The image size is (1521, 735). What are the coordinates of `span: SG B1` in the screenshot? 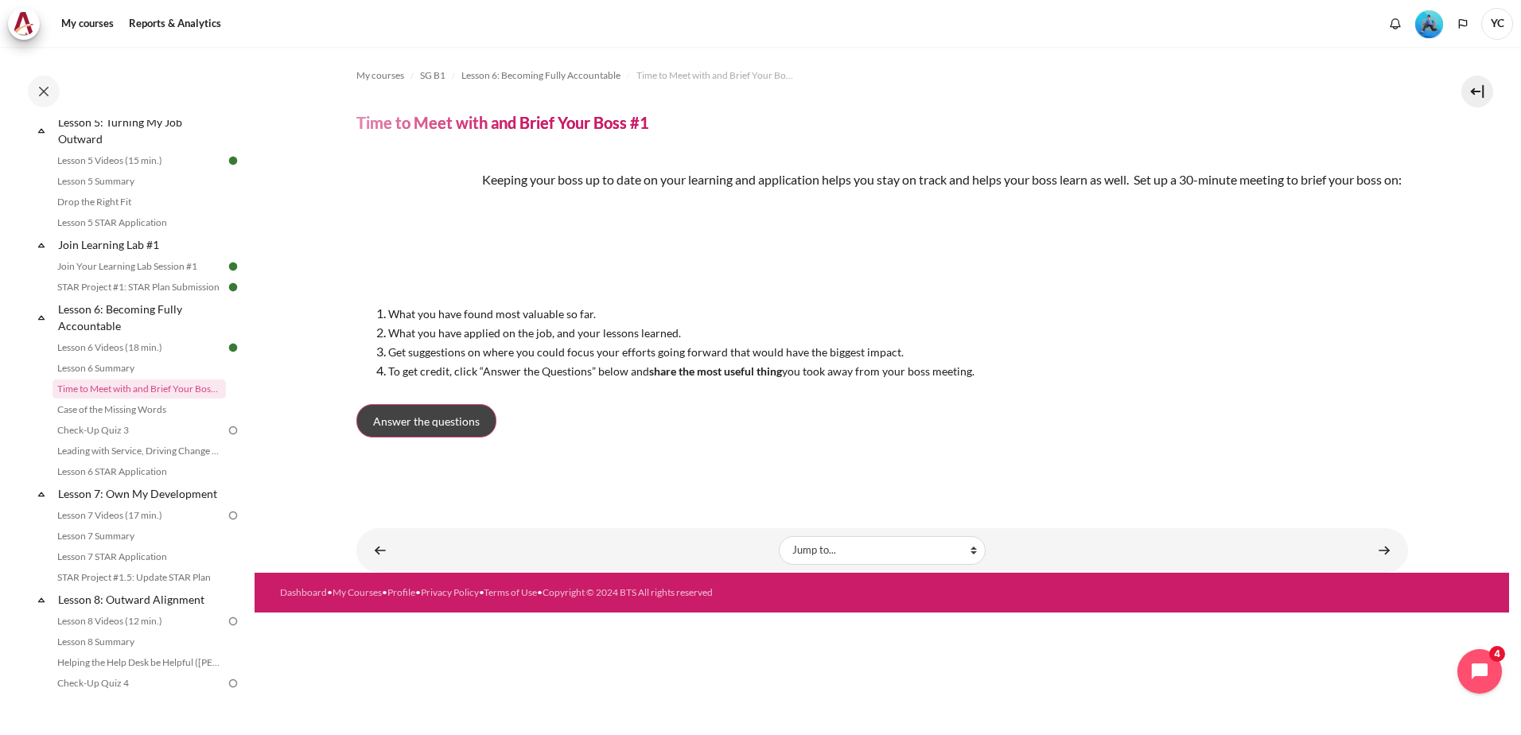 It's located at (433, 76).